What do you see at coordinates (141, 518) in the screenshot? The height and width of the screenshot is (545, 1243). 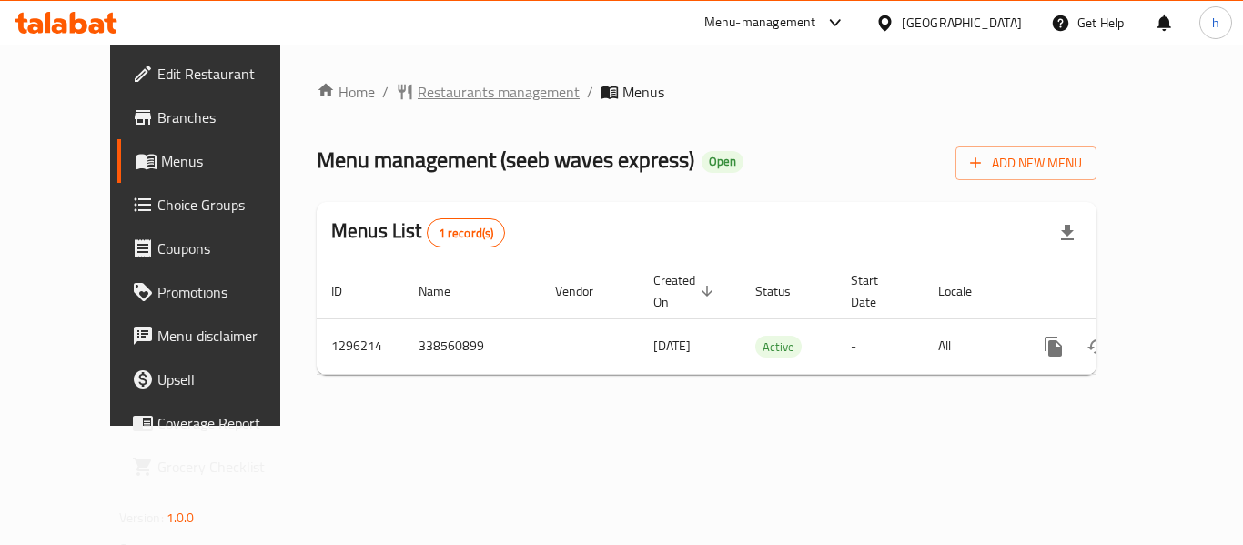 I see `span: Version:` at bounding box center [141, 518].